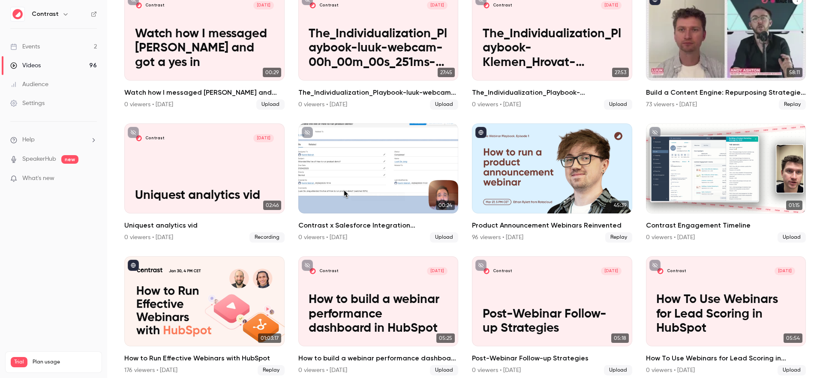 The width and height of the screenshot is (823, 378). What do you see at coordinates (552, 226) in the screenshot?
I see `h2: Product Announcement Webinars Reinvented` at bounding box center [552, 226].